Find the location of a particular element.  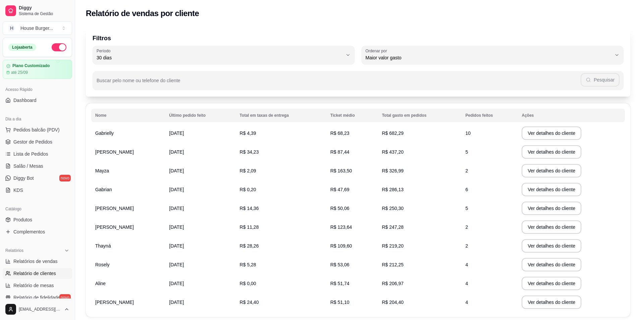

th: Ações is located at coordinates (572, 115).